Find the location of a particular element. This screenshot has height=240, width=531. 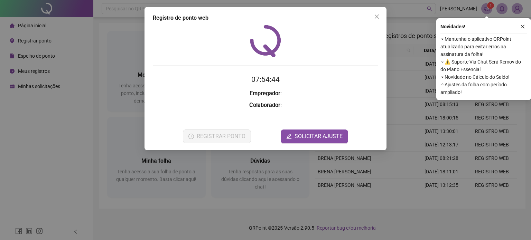

img: QRPoint is located at coordinates (265, 41).